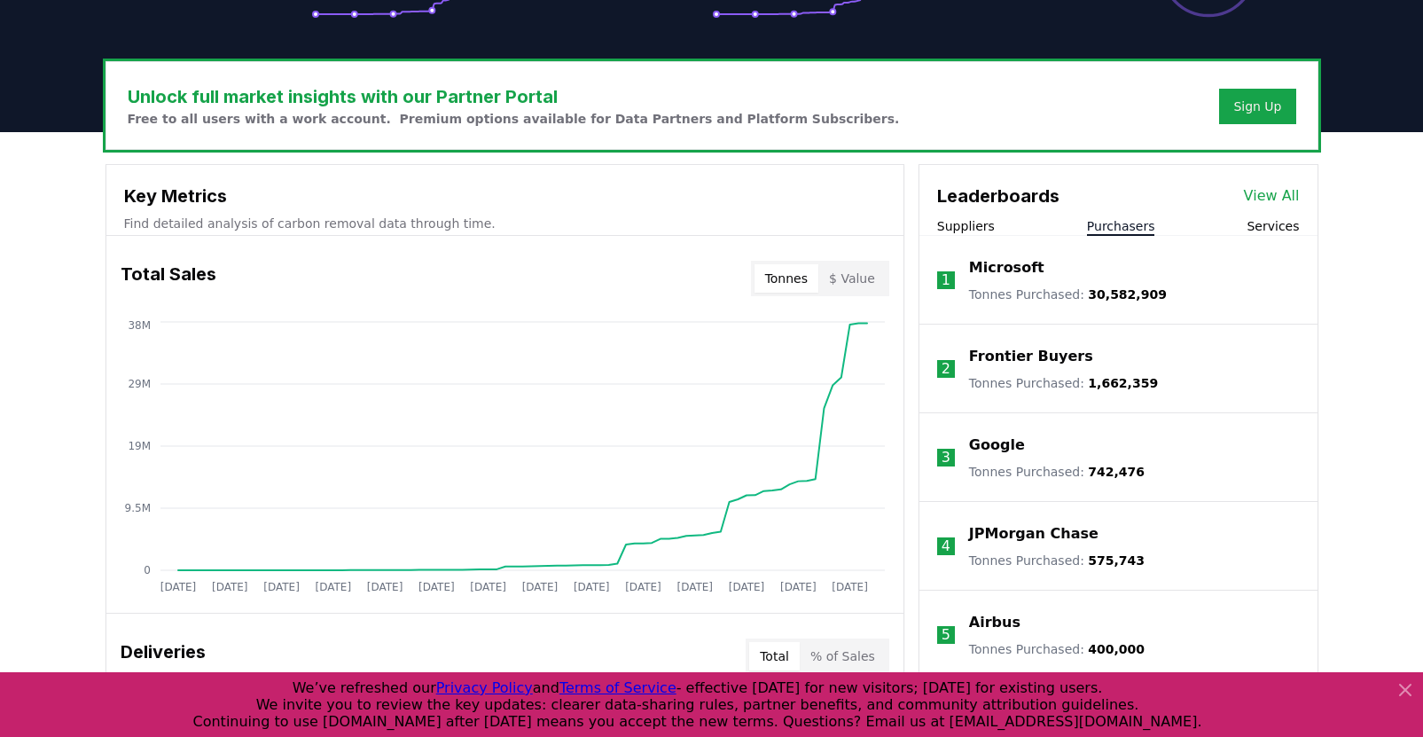 This screenshot has width=1423, height=737. I want to click on tspan: 29M, so click(139, 384).